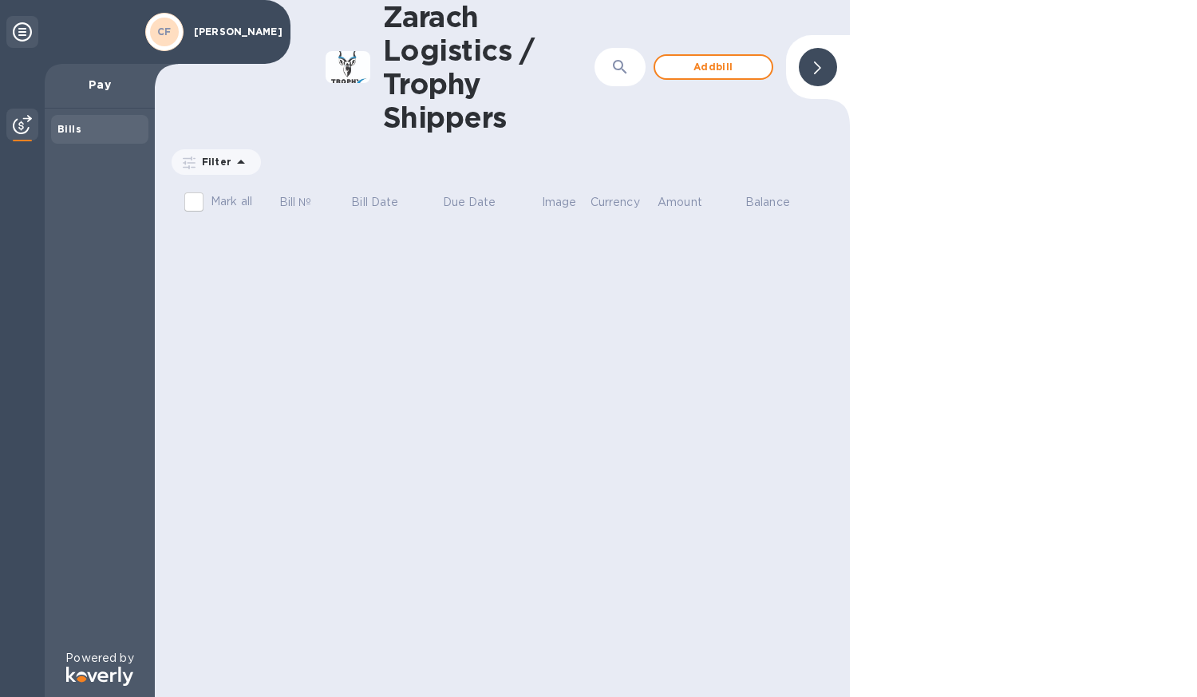 The height and width of the screenshot is (697, 1197). Describe the element at coordinates (385, 202) in the screenshot. I see `span: Bill Date` at that location.